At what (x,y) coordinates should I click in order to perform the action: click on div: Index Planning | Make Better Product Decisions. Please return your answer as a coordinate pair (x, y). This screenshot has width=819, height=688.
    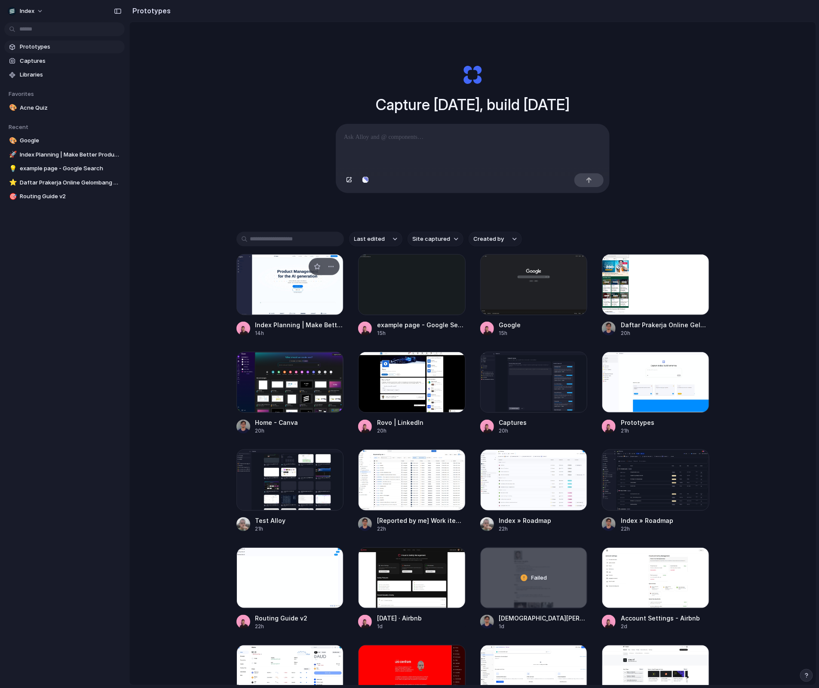
    Looking at the image, I should click on (300, 325).